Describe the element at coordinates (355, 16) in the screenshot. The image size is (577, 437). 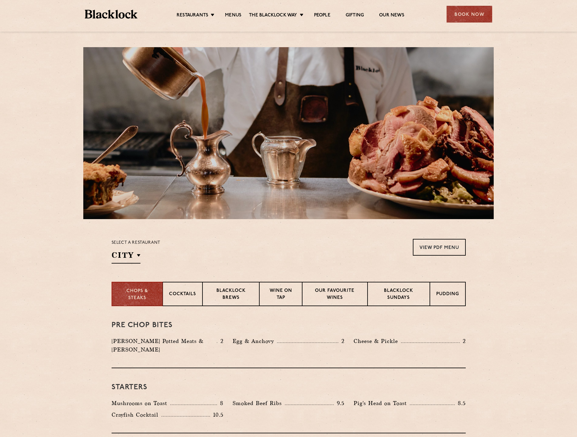
I see `a: Gifting` at that location.